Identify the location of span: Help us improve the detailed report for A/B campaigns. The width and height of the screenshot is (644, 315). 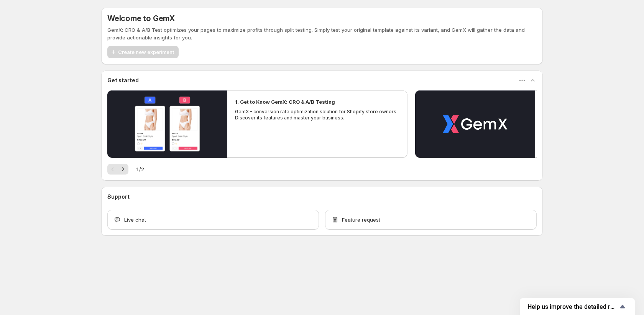
(573, 307).